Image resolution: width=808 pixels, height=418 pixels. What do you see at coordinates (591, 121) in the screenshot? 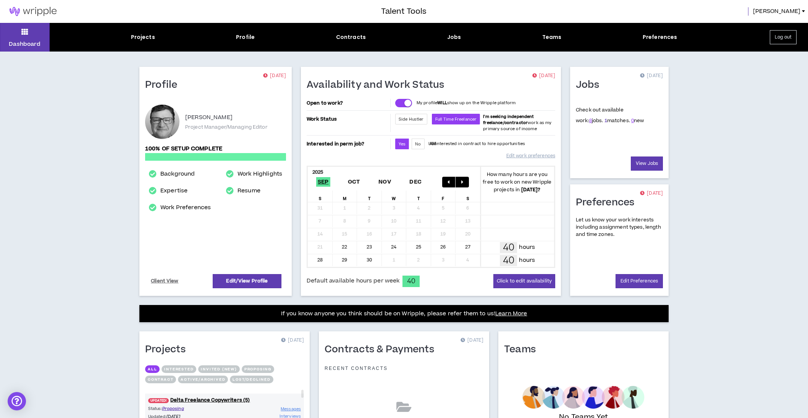
I see `a: 8` at bounding box center [591, 121].